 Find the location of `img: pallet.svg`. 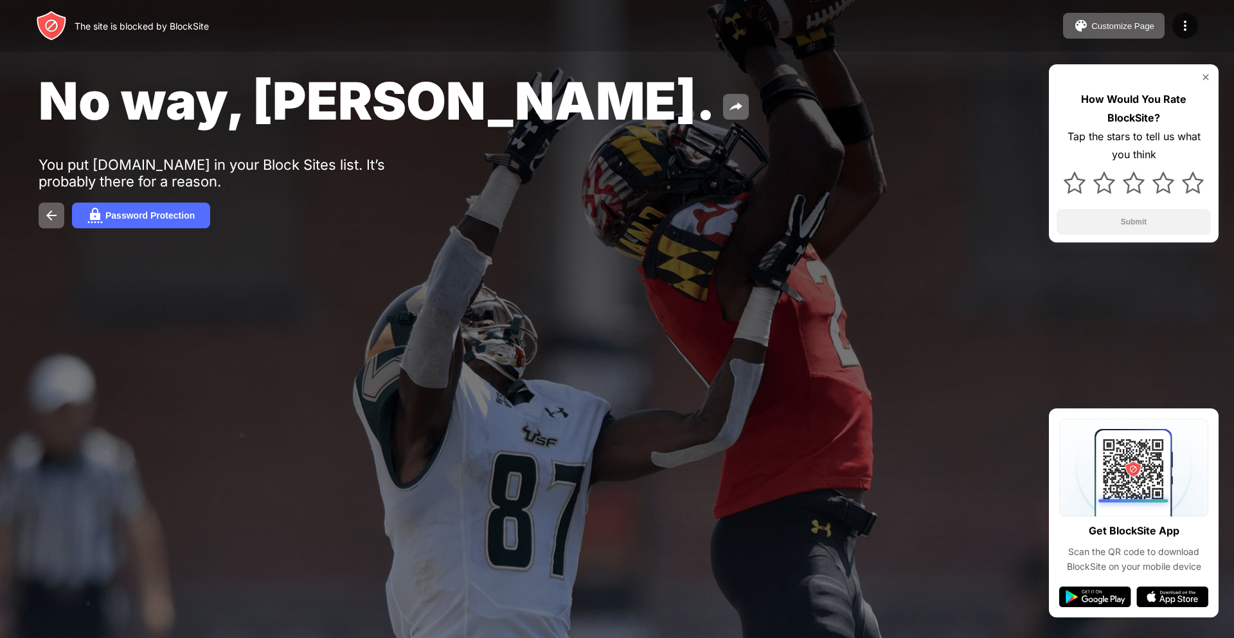

img: pallet.svg is located at coordinates (1081, 26).